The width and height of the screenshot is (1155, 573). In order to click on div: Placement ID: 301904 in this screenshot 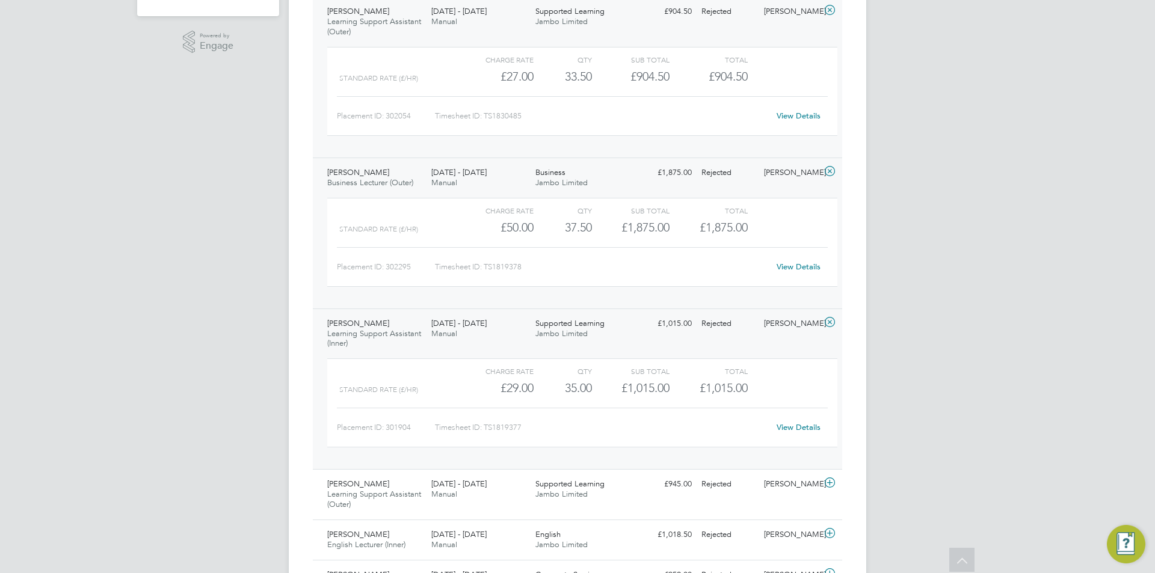, I will do `click(386, 428)`.